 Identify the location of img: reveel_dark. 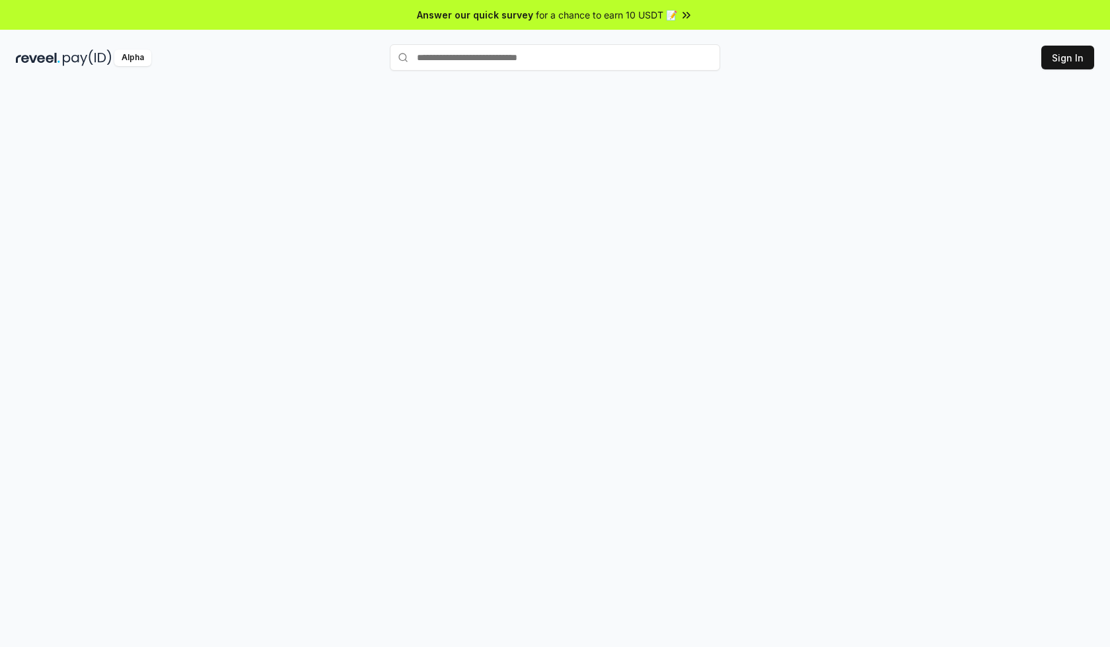
(38, 57).